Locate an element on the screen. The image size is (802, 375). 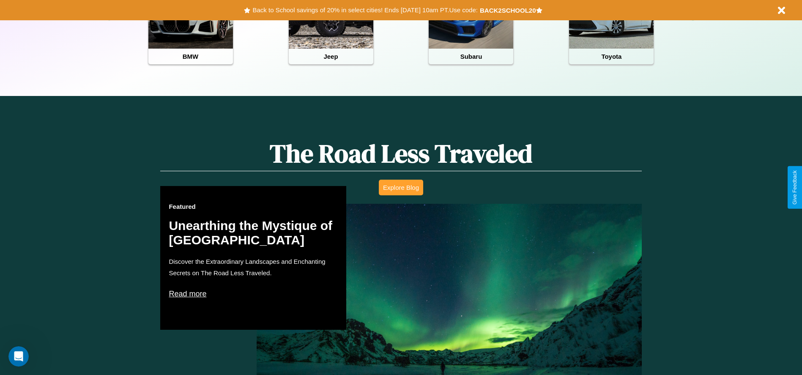
h4: Subaru is located at coordinates (471, 56).